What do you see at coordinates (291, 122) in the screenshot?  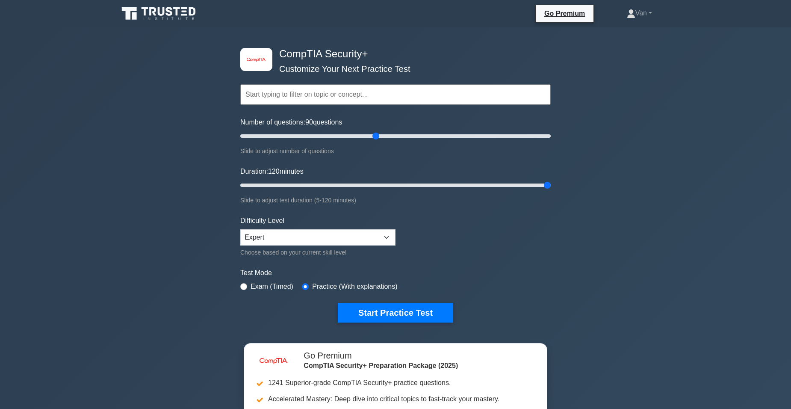 I see `label: Number of questions: questions` at bounding box center [291, 122].